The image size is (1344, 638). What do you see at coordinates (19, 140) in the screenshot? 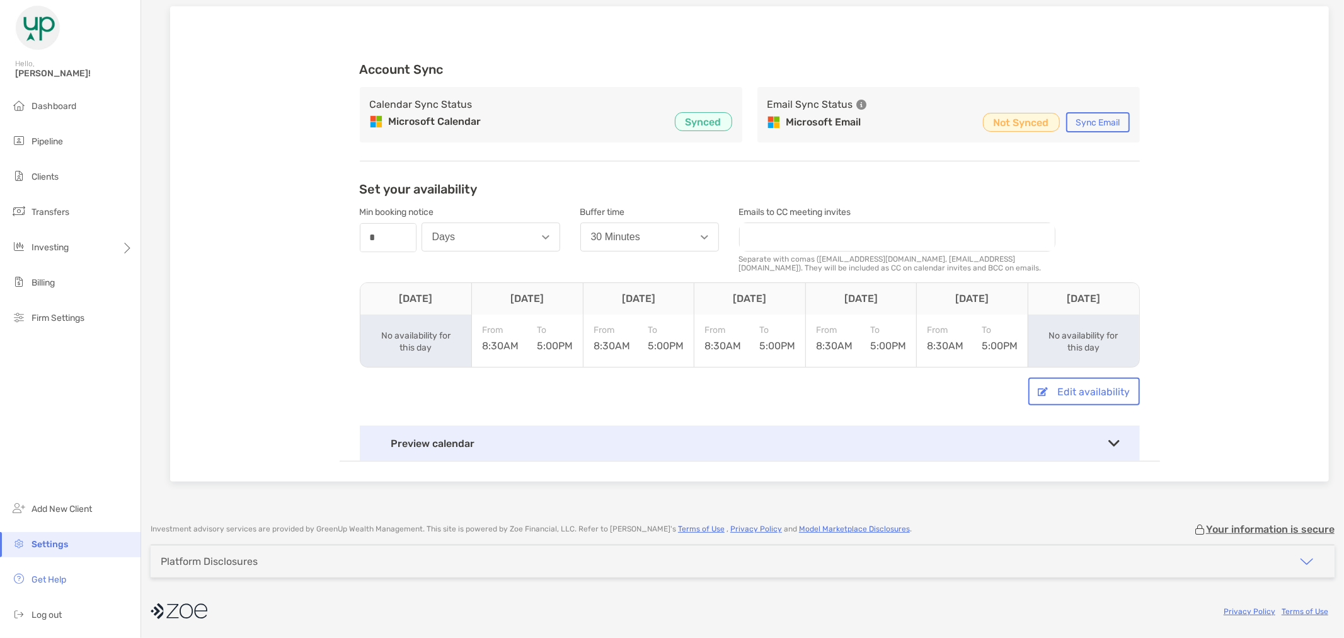
I see `img: pipeline icon` at bounding box center [19, 140].